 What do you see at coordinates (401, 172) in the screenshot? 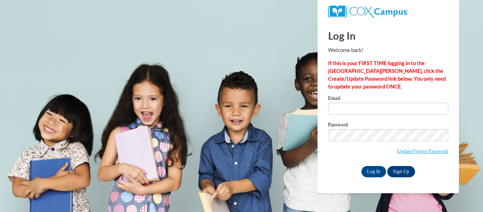
I see `a: Sign Up` at bounding box center [401, 172].